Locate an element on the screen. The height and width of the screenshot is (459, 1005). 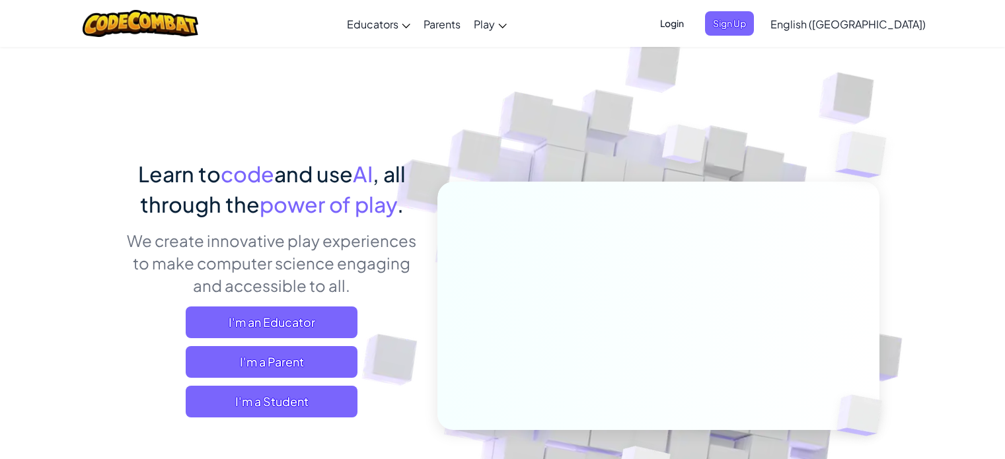
span: AI is located at coordinates (363, 174).